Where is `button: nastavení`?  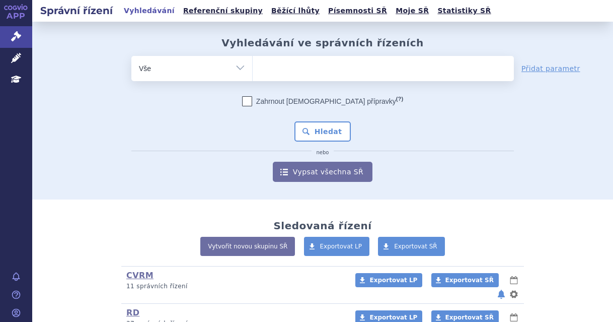 button: nastavení is located at coordinates (514, 294).